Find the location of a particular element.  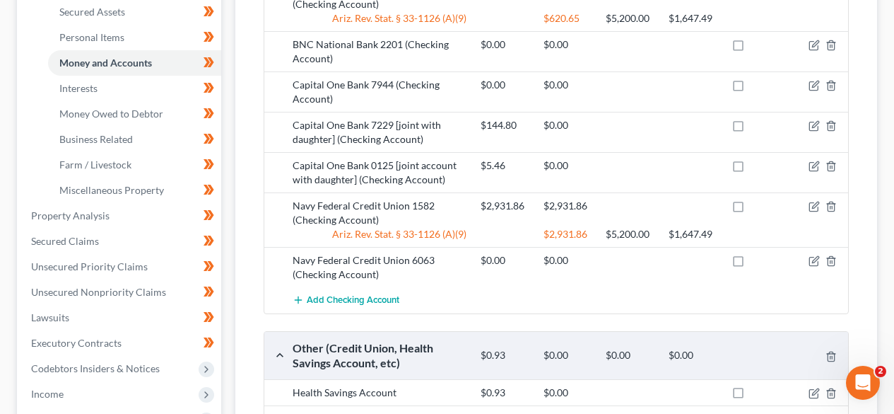

div: Capital One Bank 7944 (Checking Account) is located at coordinates (380, 92).